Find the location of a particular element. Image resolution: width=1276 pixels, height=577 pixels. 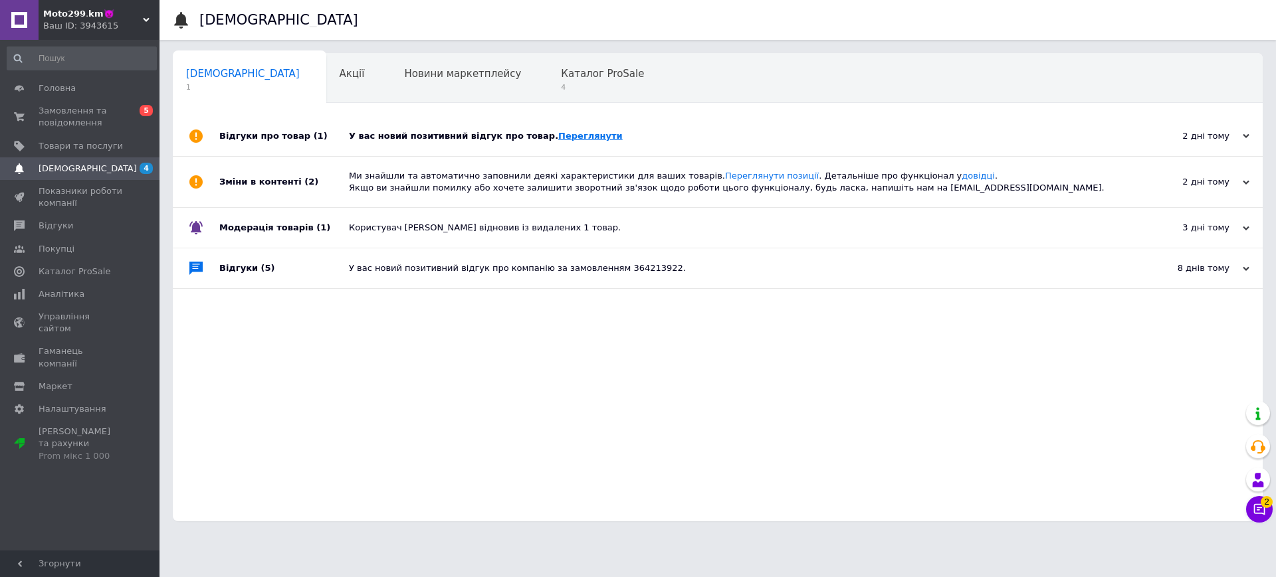

div: У вас новий позитивний відгук про компанію за замовленням 364213922. is located at coordinates (732, 268).